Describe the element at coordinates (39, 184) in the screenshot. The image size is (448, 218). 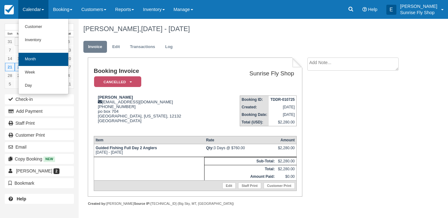
I see `button: Bookmark` at that location.